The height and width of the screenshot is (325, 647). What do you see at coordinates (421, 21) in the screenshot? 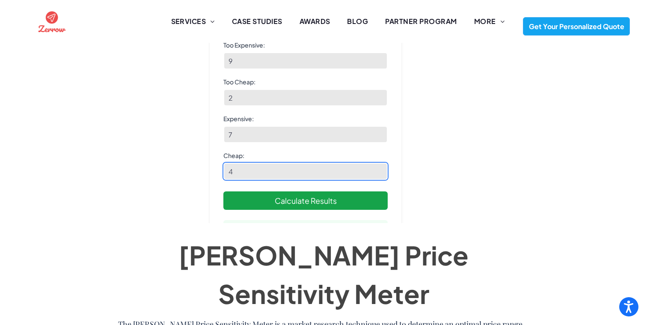
I see `a: PARTNER PROGRAM` at bounding box center [421, 21].